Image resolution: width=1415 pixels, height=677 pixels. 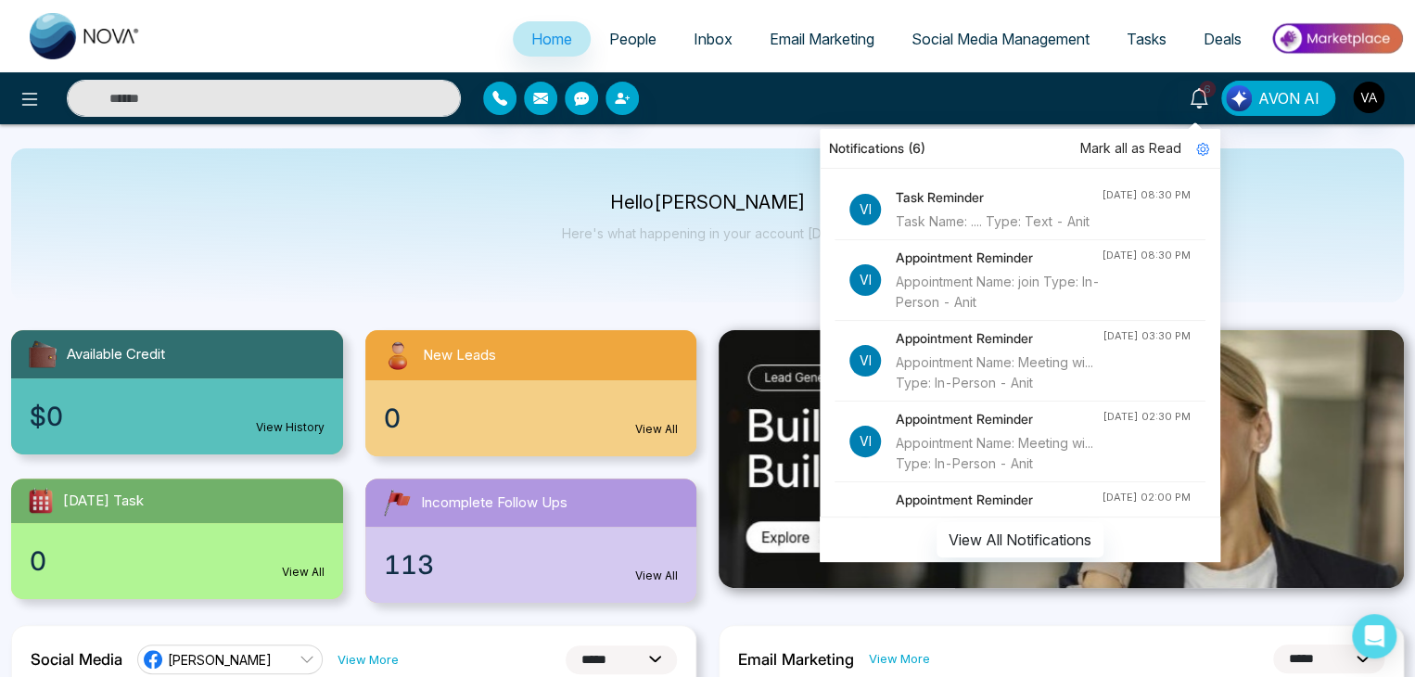 What do you see at coordinates (713, 39) in the screenshot?
I see `span: Inbox` at bounding box center [713, 39].